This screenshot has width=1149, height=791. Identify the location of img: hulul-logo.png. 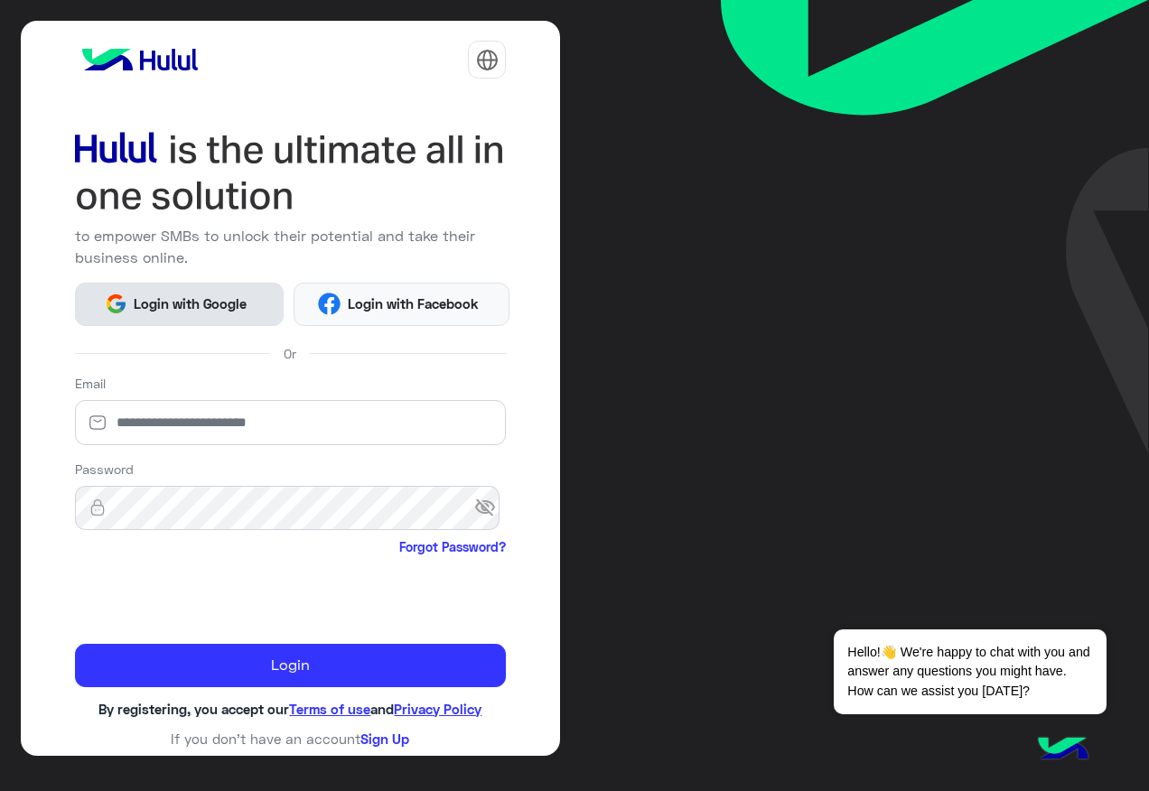
(1063, 751).